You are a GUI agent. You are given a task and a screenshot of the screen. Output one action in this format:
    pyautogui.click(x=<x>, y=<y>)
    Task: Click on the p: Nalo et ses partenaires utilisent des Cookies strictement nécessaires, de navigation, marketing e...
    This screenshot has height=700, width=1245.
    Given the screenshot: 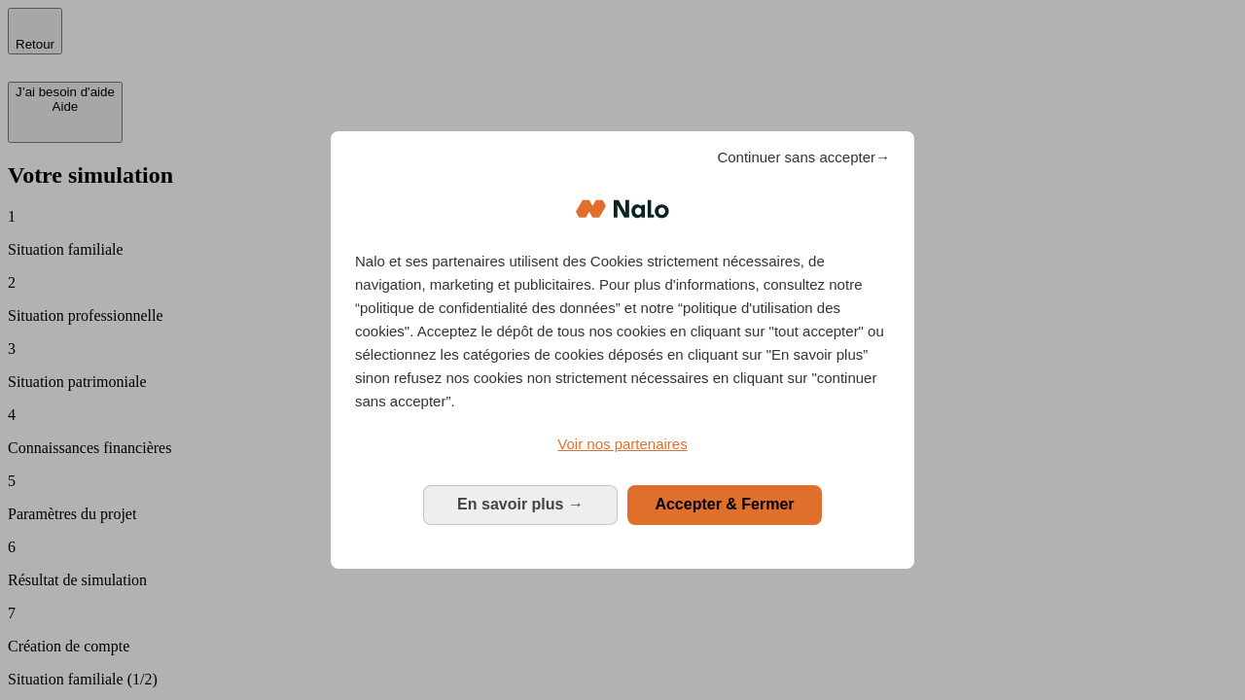 What is the action you would take?
    pyautogui.click(x=622, y=332)
    